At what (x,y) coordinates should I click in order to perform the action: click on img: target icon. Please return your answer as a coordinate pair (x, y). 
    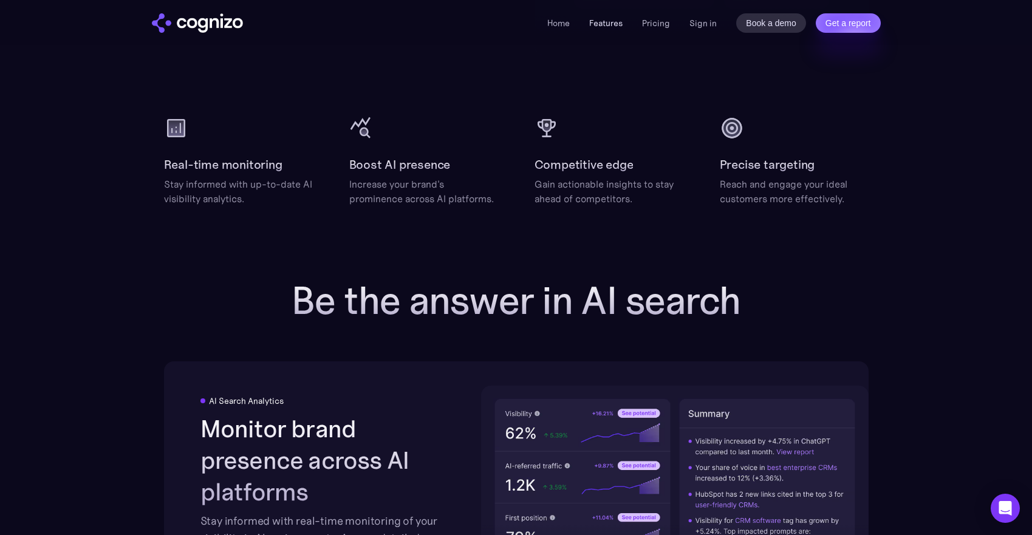
    Looking at the image, I should click on (732, 128).